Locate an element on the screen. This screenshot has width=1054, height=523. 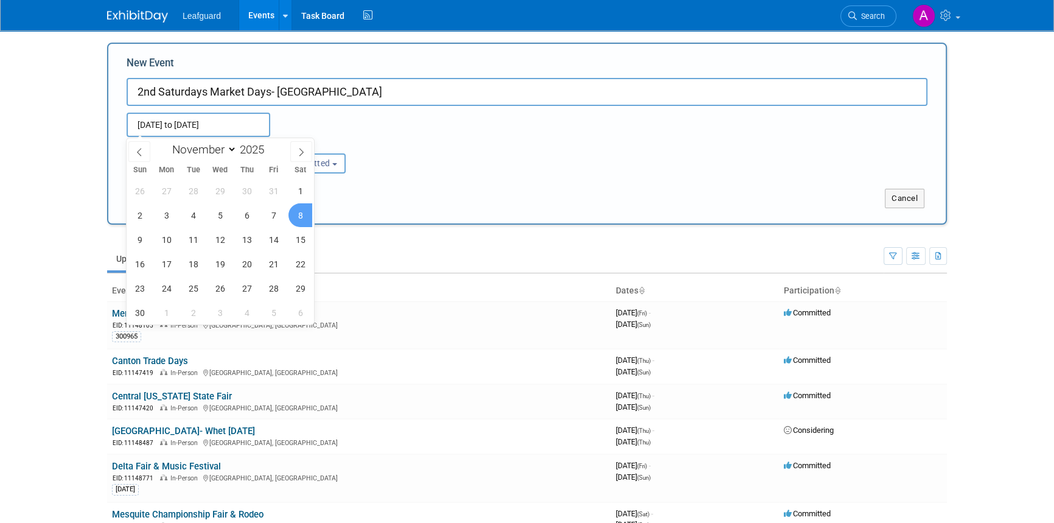
span: November 29, 2025 is located at coordinates (300, 288).